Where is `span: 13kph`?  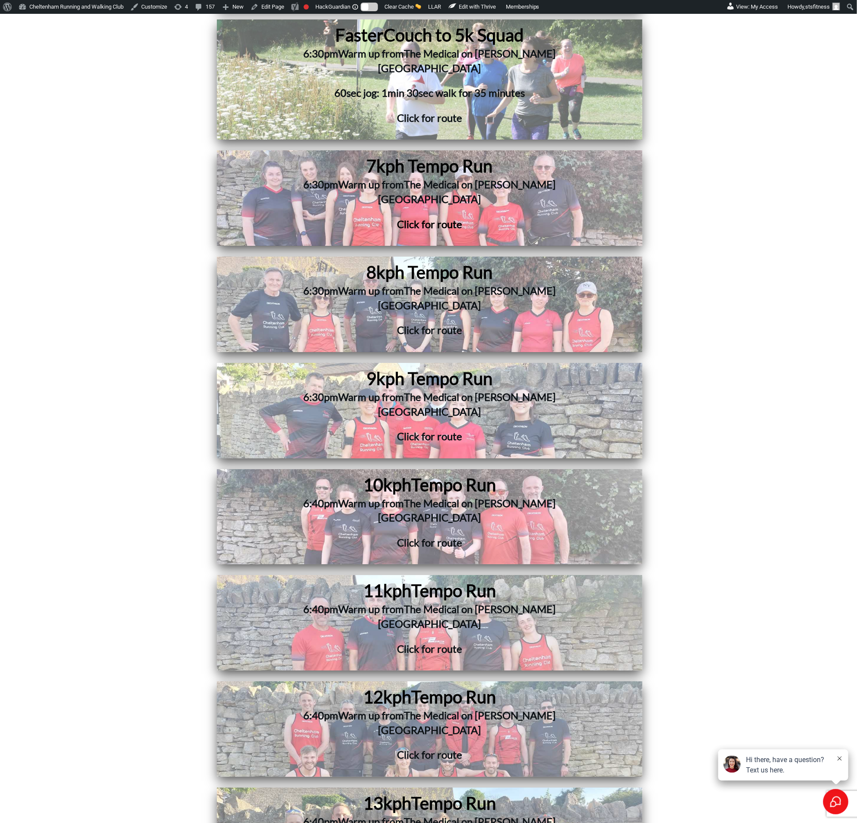 span: 13kph is located at coordinates (387, 803).